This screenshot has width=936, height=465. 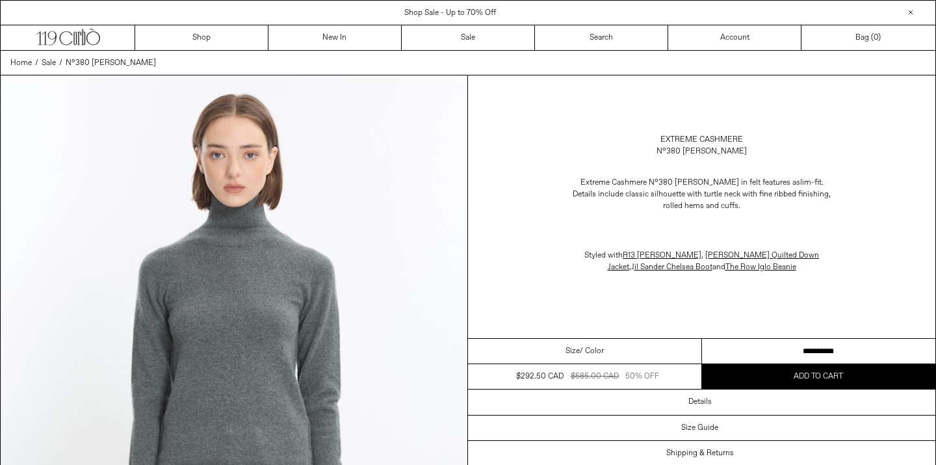 I want to click on a: Extreme Cashmere, so click(x=701, y=140).